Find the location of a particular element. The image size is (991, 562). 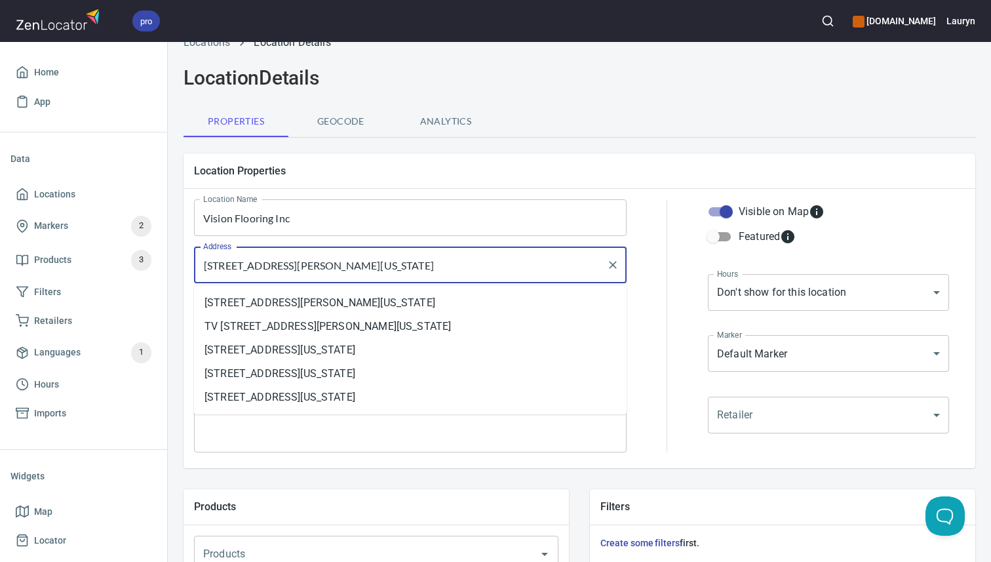

button: Clear is located at coordinates (613, 265).